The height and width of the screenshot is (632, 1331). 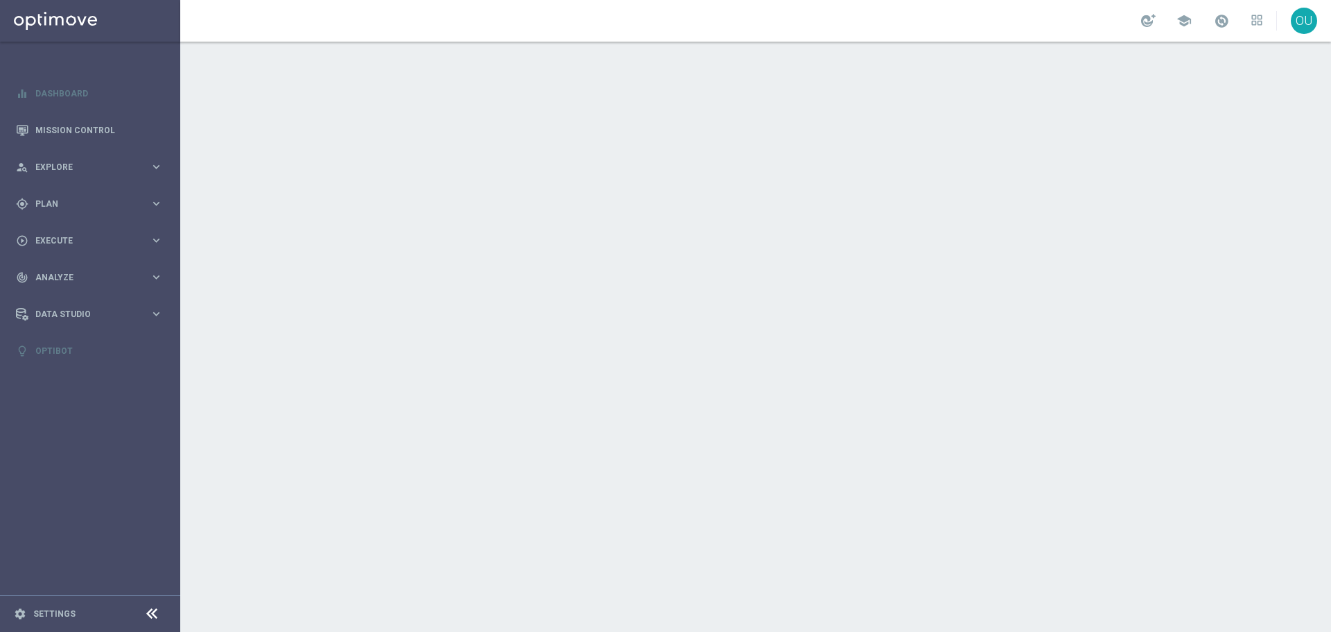 What do you see at coordinates (92, 314) in the screenshot?
I see `span: Data Studio` at bounding box center [92, 314].